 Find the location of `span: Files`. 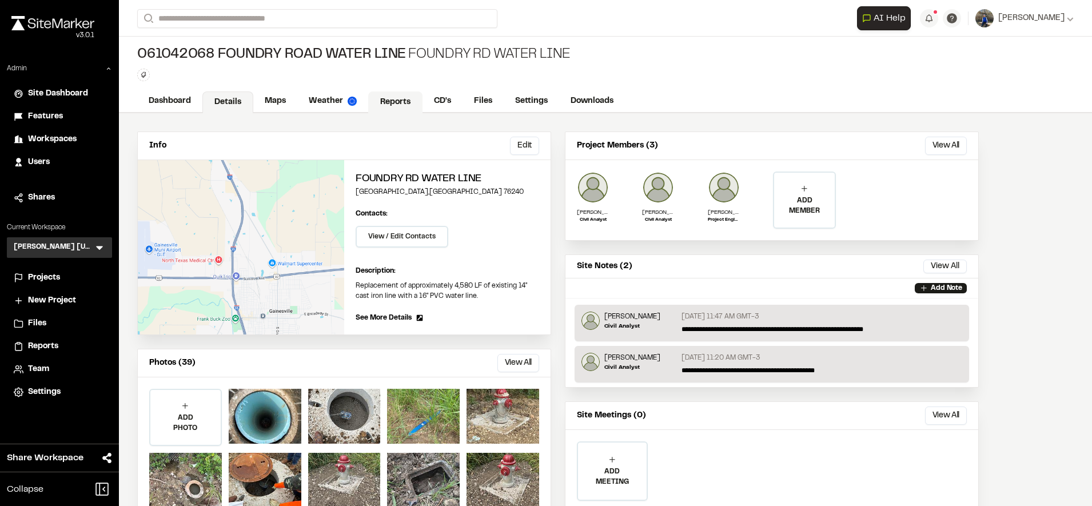

span: Files is located at coordinates (37, 324).